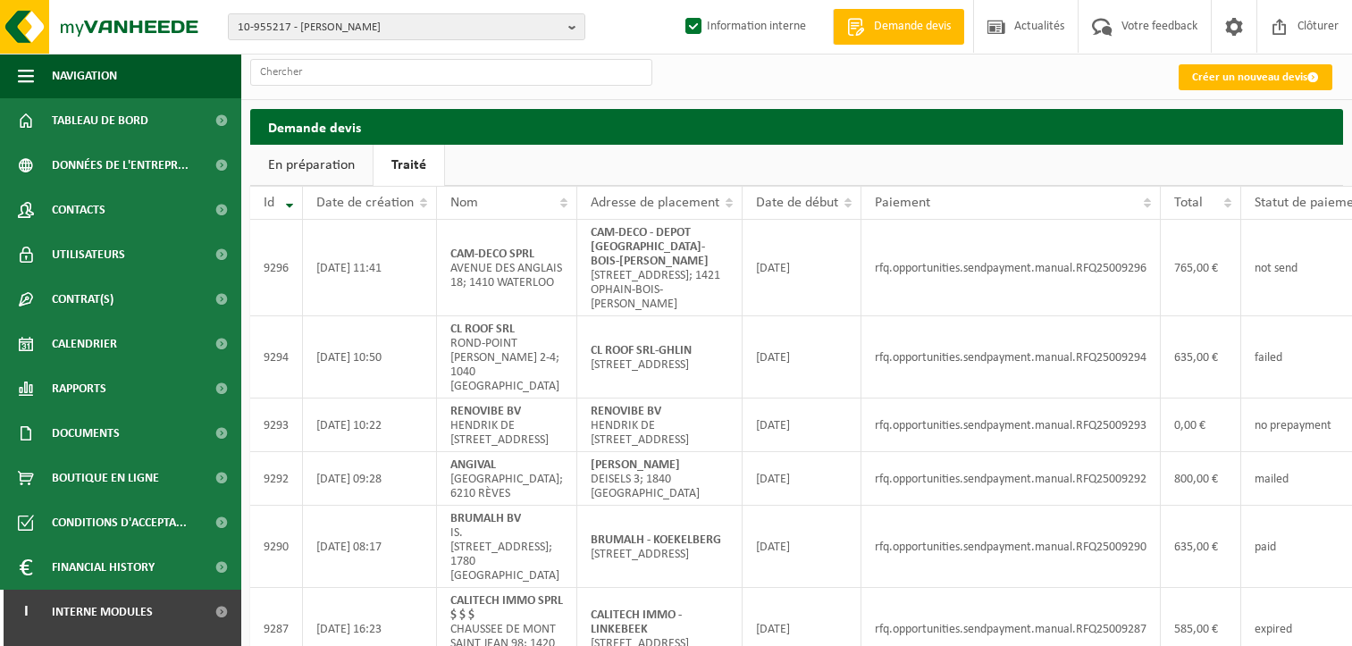  What do you see at coordinates (1256, 77) in the screenshot?
I see `a: Créer un nouveau devis` at bounding box center [1256, 77].